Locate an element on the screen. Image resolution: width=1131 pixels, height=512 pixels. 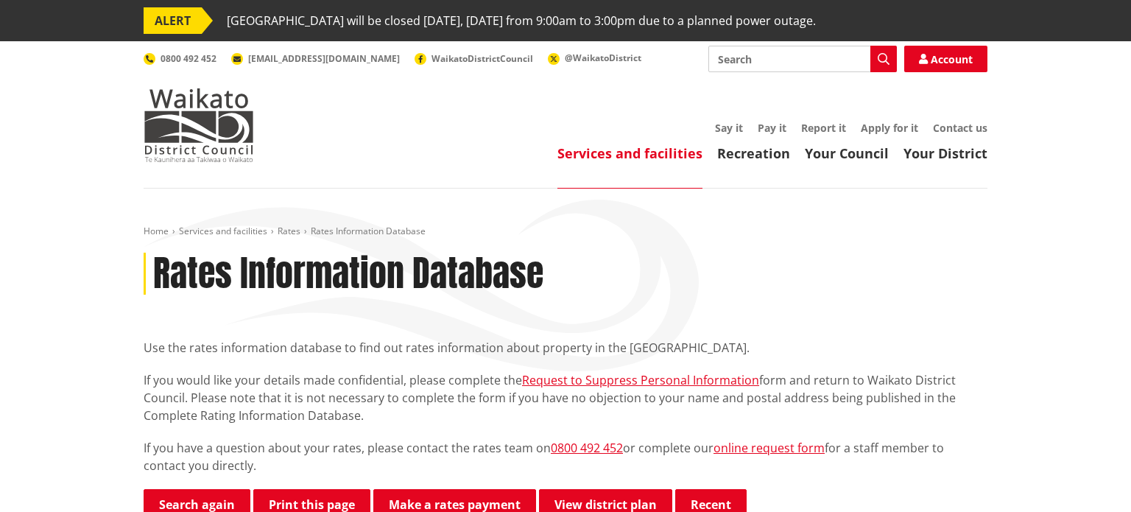
span: WaikatoDistrictCouncil is located at coordinates (482, 58).